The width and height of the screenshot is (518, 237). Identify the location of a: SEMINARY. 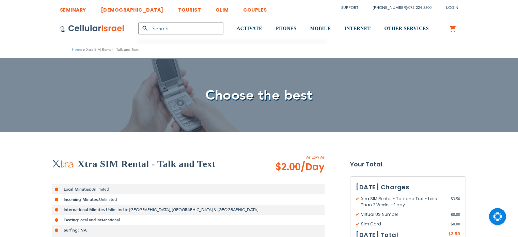
(73, 8).